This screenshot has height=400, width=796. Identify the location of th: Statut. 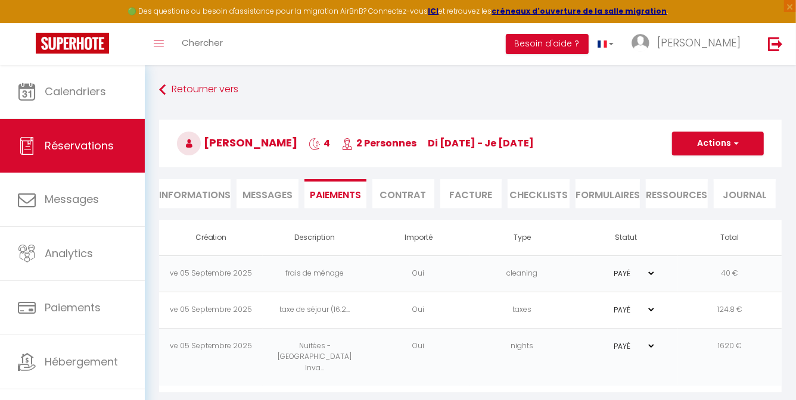
(626, 238).